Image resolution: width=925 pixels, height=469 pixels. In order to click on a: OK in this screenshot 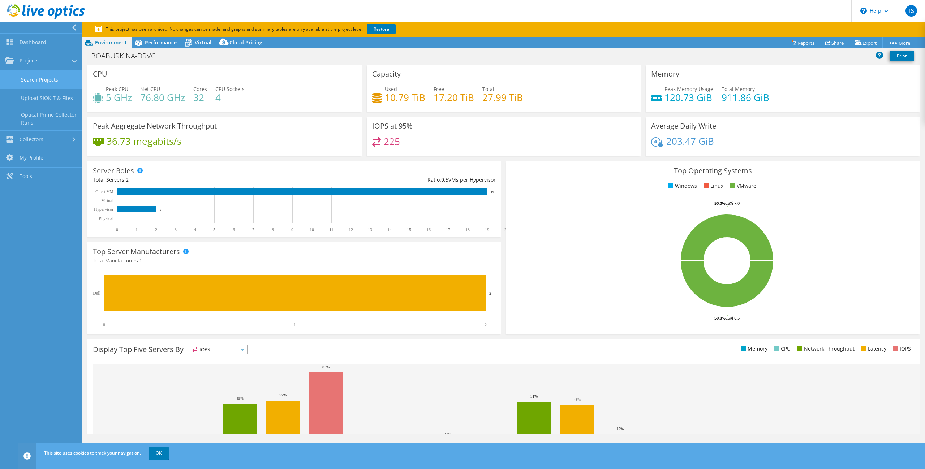, I will do `click(159, 453)`.